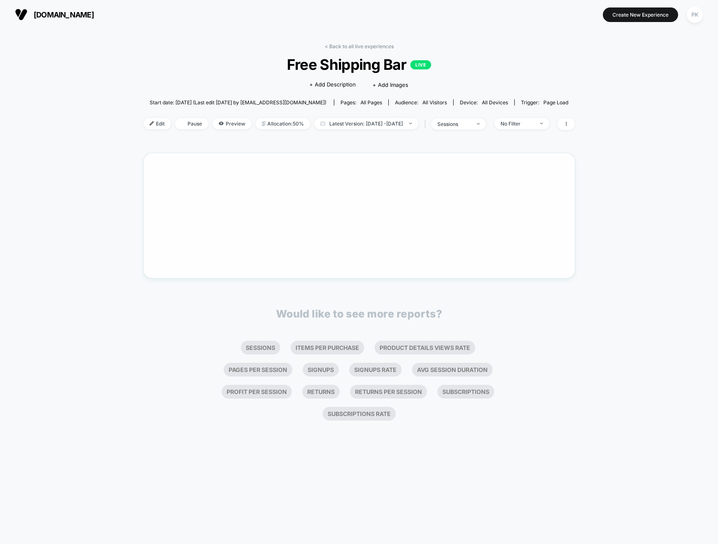 This screenshot has width=718, height=544. Describe the element at coordinates (483, 102) in the screenshot. I see `span: Device:` at that location.